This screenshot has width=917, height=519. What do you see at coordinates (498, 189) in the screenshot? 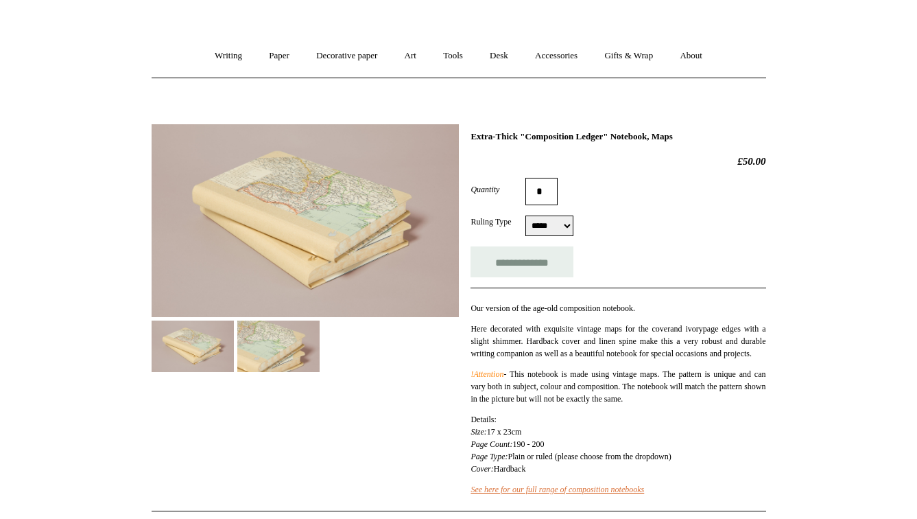
I see `label: Quantity` at bounding box center [498, 189].